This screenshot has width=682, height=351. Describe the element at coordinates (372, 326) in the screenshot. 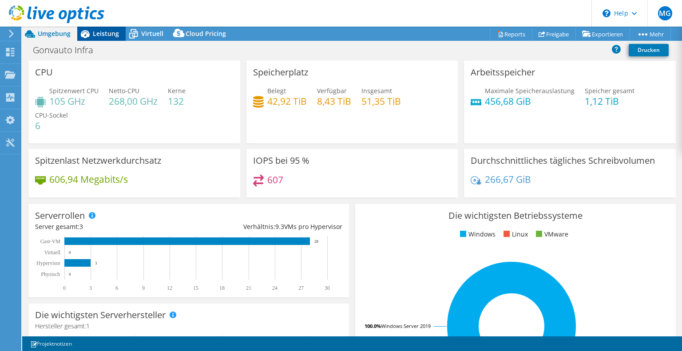

I see `tspan: 100.0%` at that location.